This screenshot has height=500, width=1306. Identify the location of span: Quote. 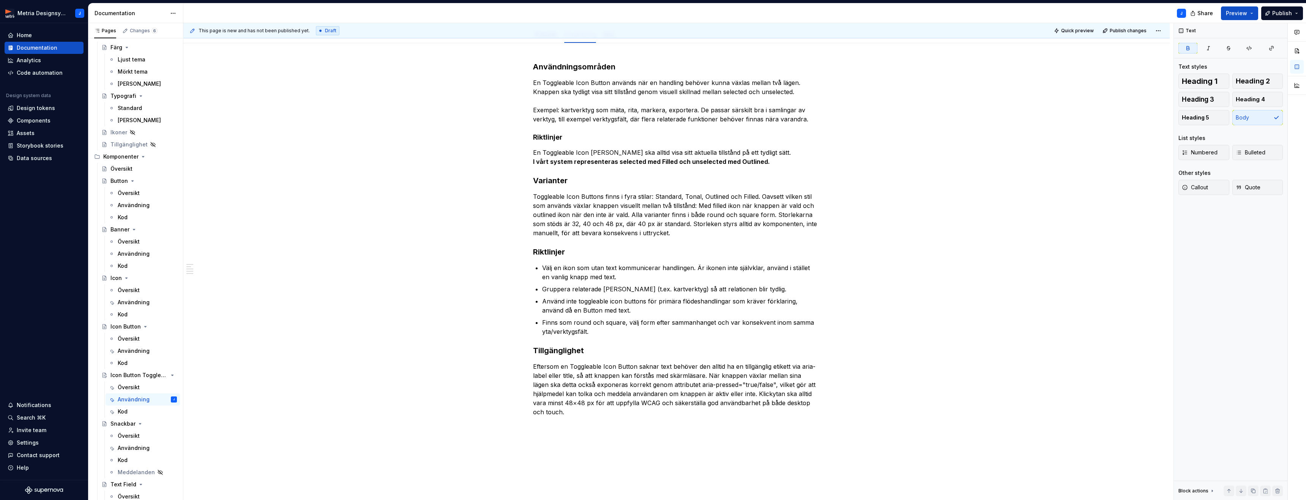
(1247, 187).